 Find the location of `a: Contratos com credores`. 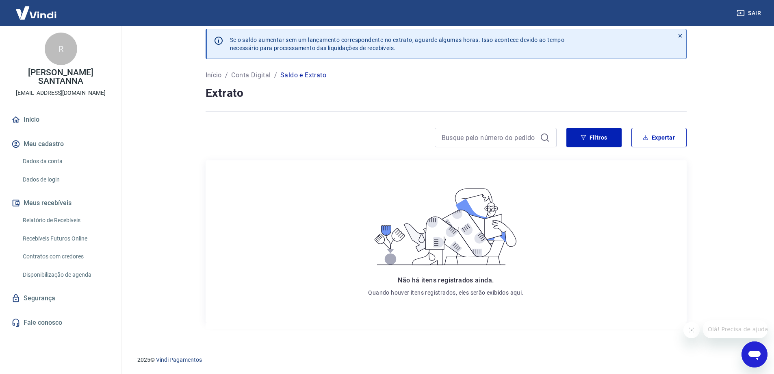

a: Contratos com credores is located at coordinates (65, 256).